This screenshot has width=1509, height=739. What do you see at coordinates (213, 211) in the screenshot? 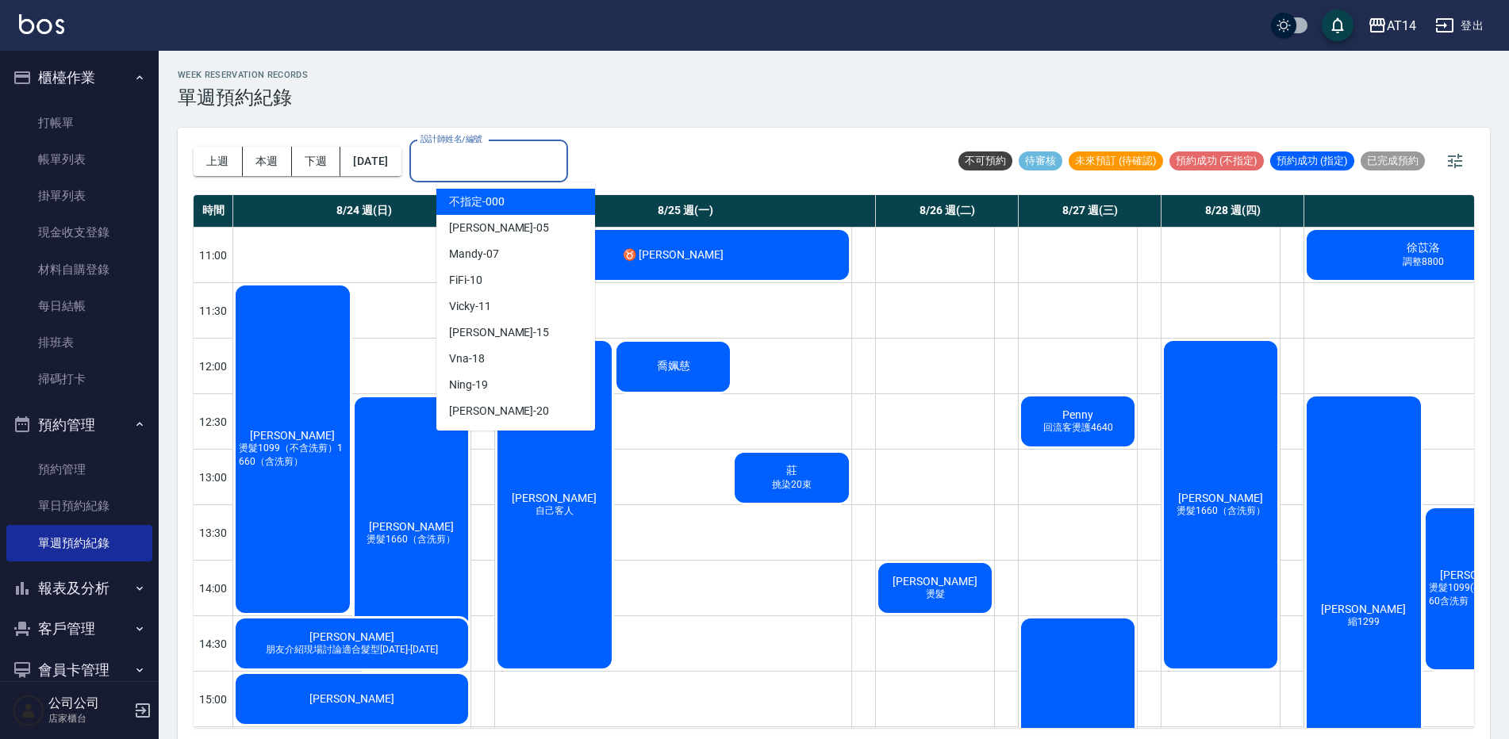
I see `div: 時間` at bounding box center [213, 211].